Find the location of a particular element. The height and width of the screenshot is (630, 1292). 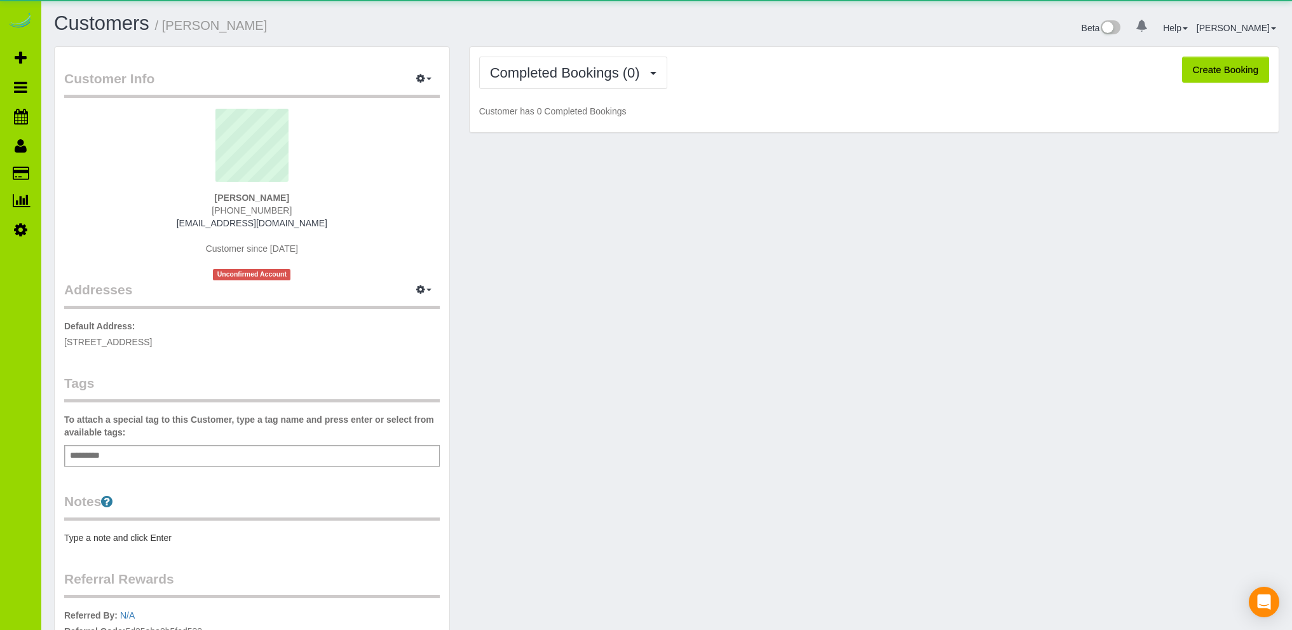

legend: Referral Rewards is located at coordinates (252, 583).